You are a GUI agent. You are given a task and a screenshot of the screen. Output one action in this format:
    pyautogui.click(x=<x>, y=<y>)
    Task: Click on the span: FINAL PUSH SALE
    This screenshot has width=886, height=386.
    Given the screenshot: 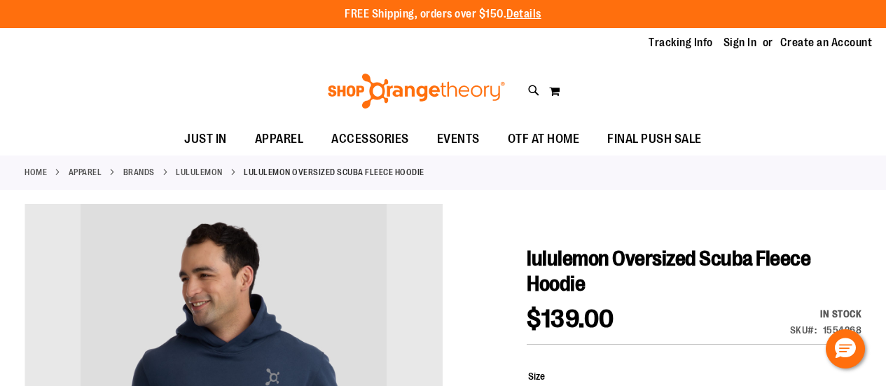 What is the action you would take?
    pyautogui.click(x=654, y=139)
    